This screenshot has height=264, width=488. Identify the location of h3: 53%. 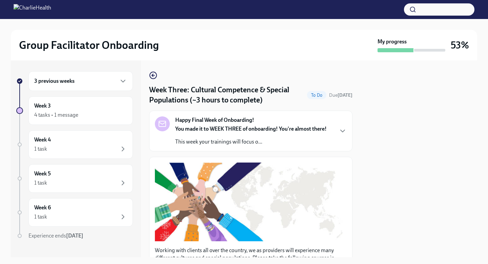
(460, 45).